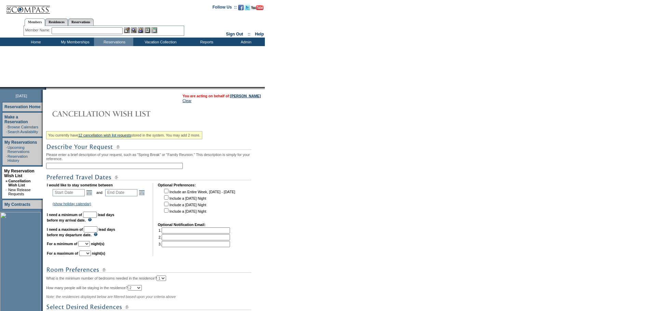 The height and width of the screenshot is (311, 651). What do you see at coordinates (46, 88) in the screenshot?
I see `img: blank.gif` at bounding box center [46, 88].